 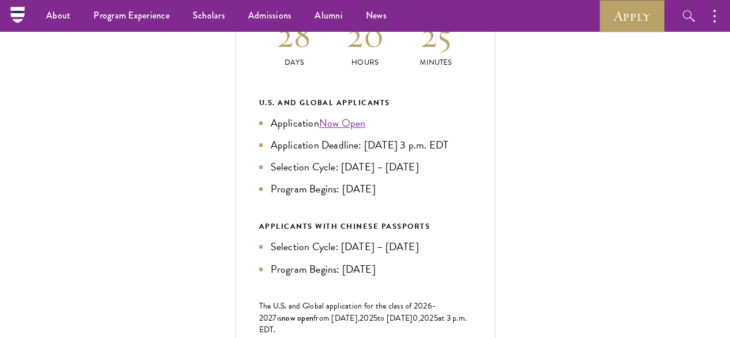 What do you see at coordinates (436, 35) in the screenshot?
I see `h2: 25` at bounding box center [436, 35].